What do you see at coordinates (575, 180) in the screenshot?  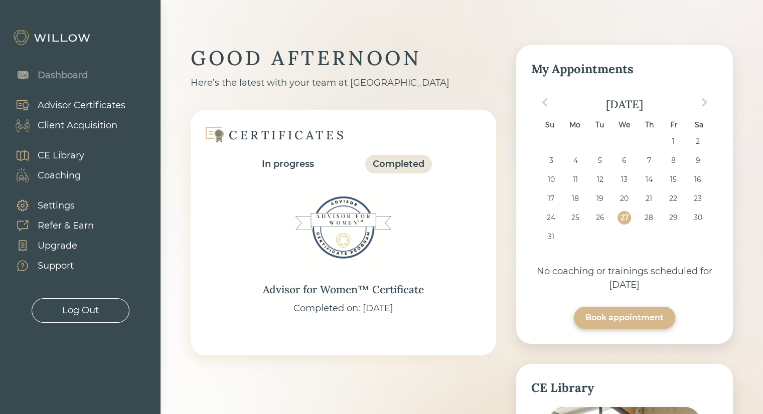 I see `div: Choose Monday, August 11th, 2025` at bounding box center [575, 180].